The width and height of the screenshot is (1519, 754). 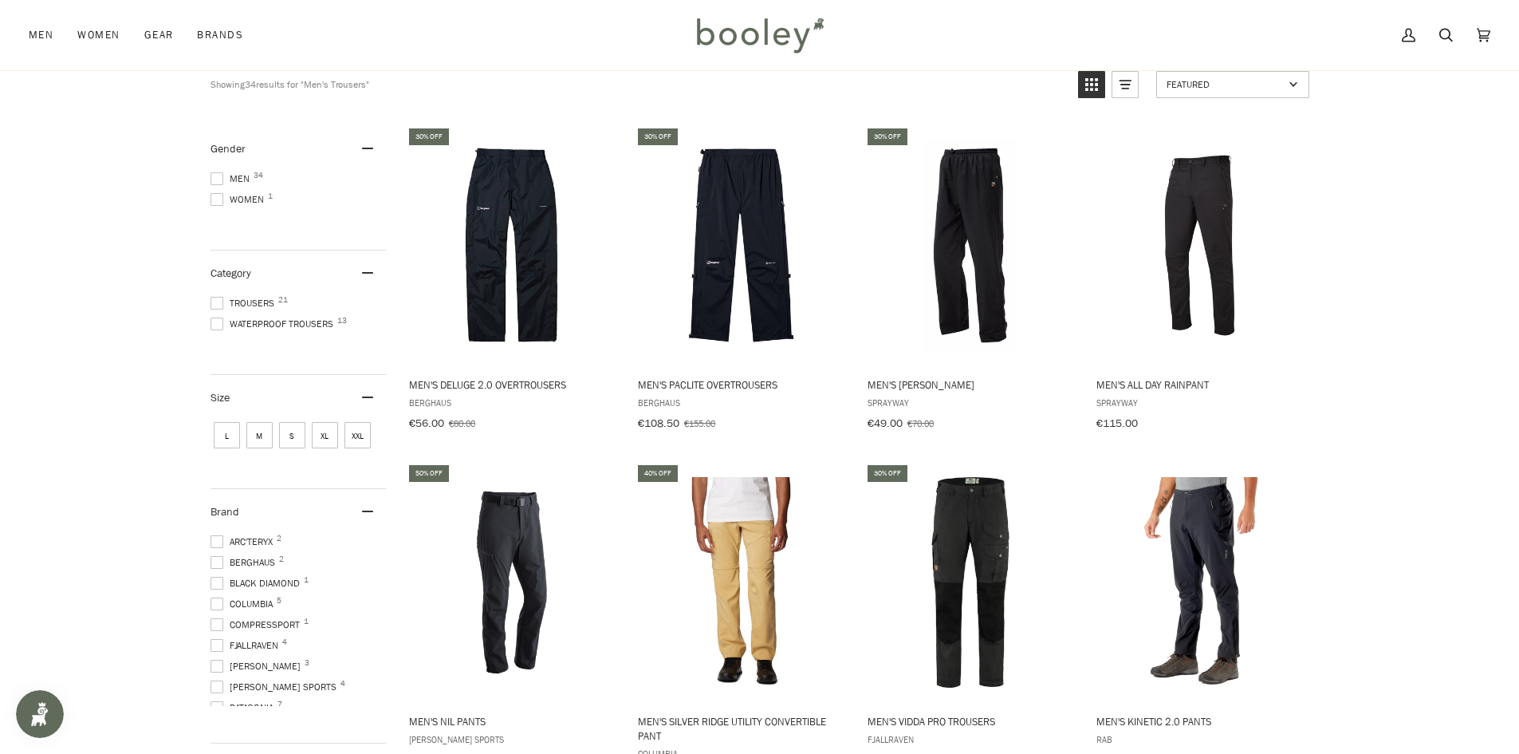 What do you see at coordinates (1199, 384) in the screenshot?
I see `span: Men's All Day Rainpant` at bounding box center [1199, 384].